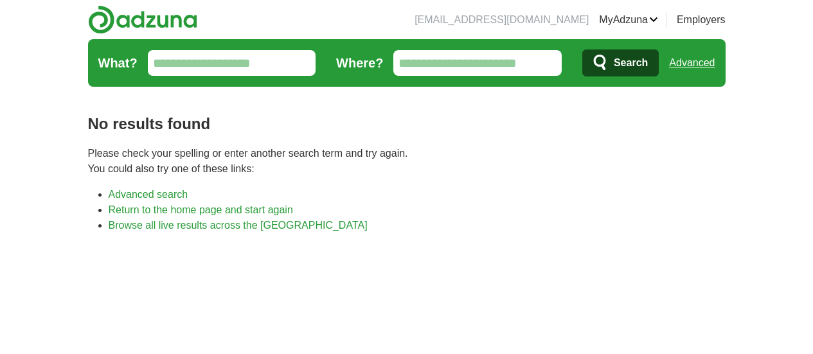  I want to click on span: Search, so click(630, 63).